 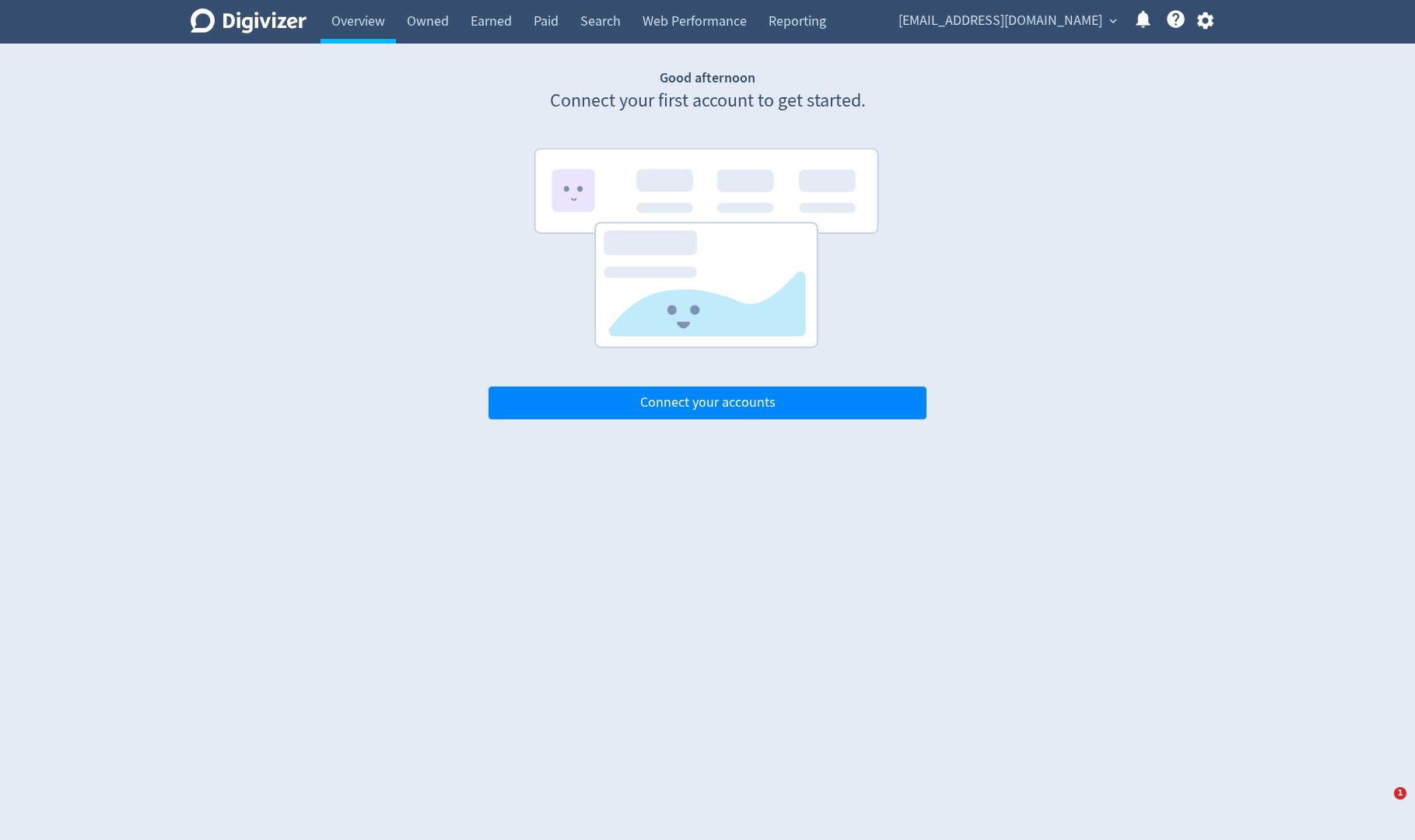 What do you see at coordinates (708, 403) in the screenshot?
I see `span: Connect your accounts` at bounding box center [708, 403].